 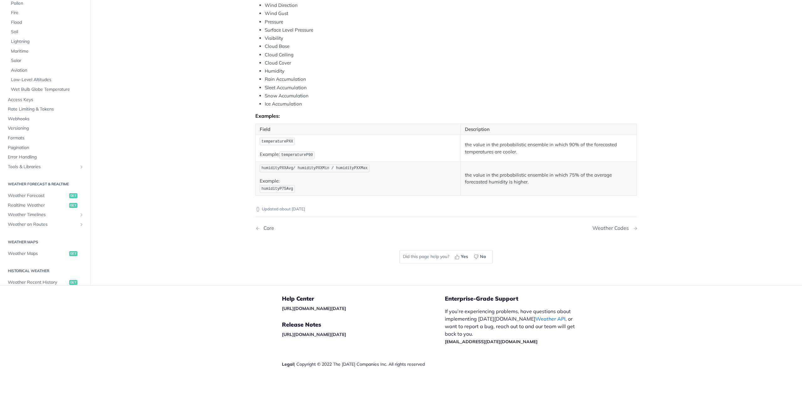 I want to click on a: Flood, so click(x=47, y=22).